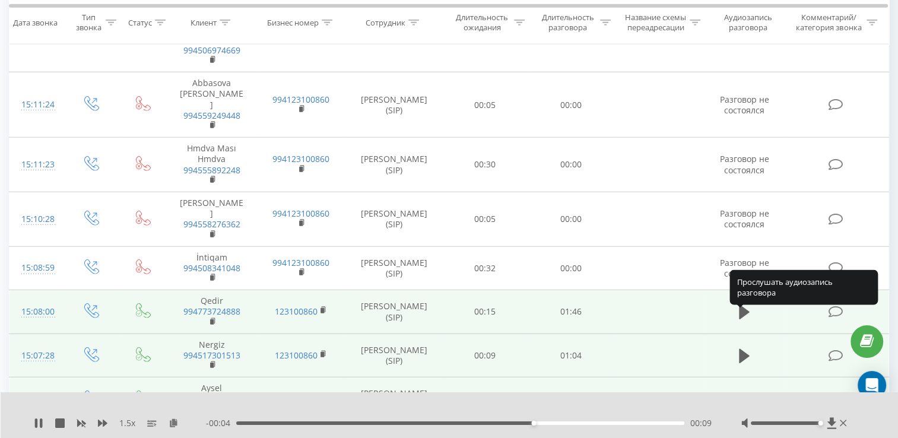 This screenshot has height=438, width=898. What do you see at coordinates (37, 311) in the screenshot?
I see `div: 15:08:00` at bounding box center [37, 311].